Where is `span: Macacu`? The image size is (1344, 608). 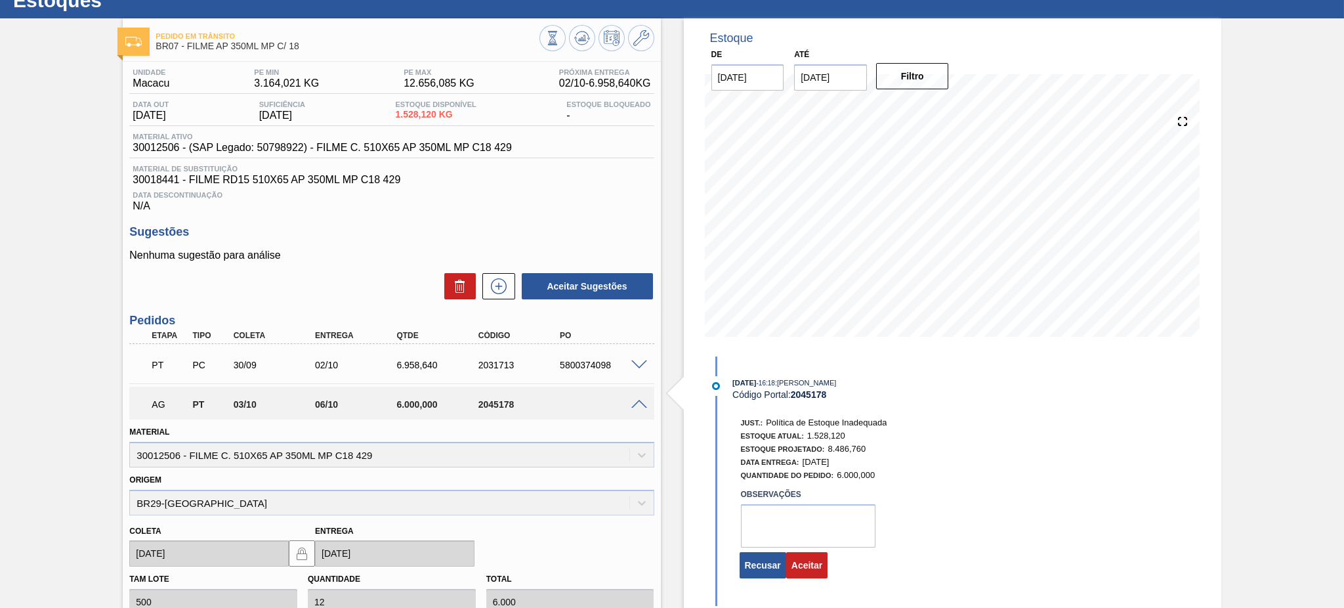
span: Macacu is located at coordinates (151, 83).